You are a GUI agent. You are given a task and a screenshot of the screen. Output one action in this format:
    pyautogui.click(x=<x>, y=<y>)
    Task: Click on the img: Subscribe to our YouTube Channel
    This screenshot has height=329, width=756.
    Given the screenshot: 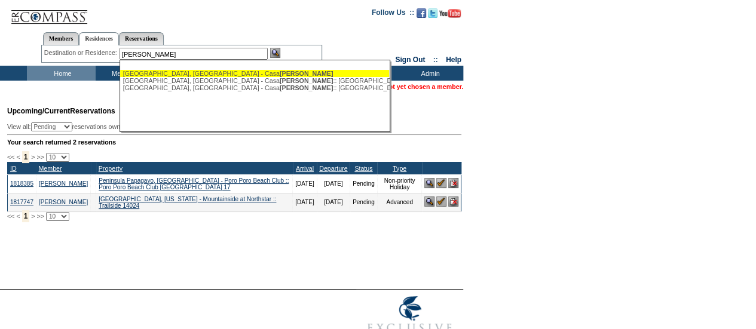 What is the action you would take?
    pyautogui.click(x=450, y=13)
    